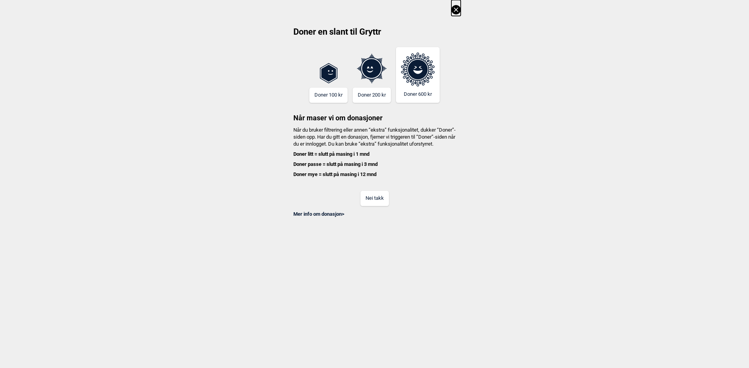  What do you see at coordinates (372, 95) in the screenshot?
I see `button: Doner 200 kr` at bounding box center [372, 95].